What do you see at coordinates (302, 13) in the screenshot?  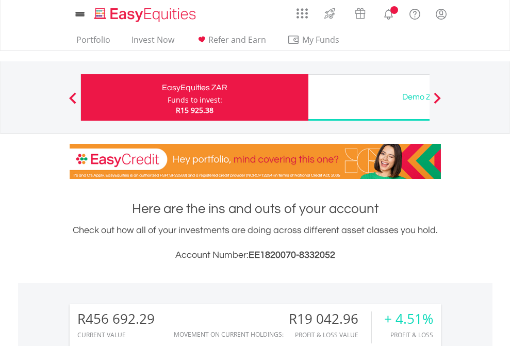 I see `img: grid-menu-icon.svg` at bounding box center [302, 13].